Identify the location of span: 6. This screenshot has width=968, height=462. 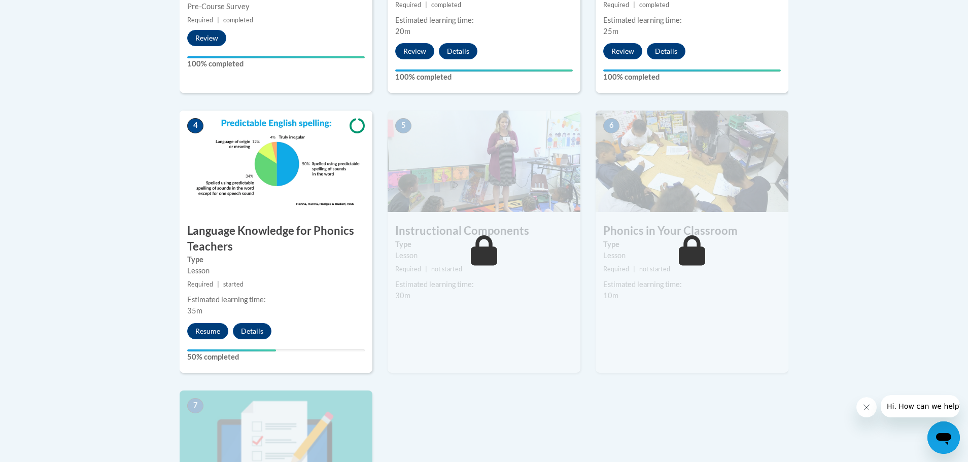
(611, 126).